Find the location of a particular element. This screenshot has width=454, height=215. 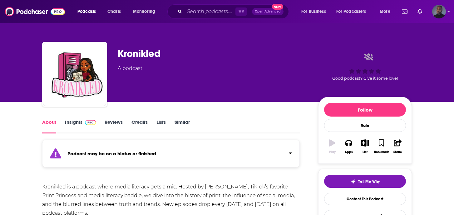

button: Show profile menu is located at coordinates (439, 12).